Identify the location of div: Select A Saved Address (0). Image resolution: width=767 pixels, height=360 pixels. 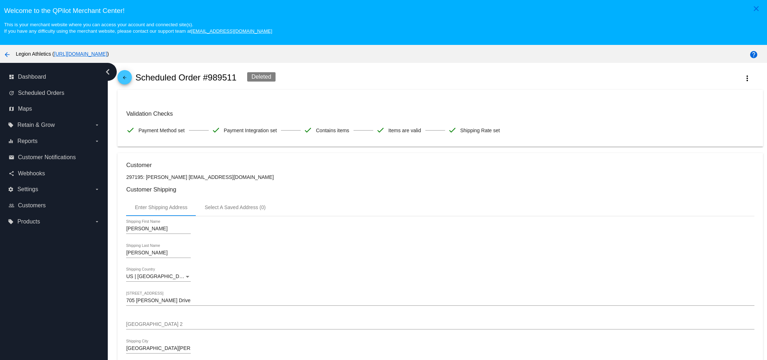
(235, 207).